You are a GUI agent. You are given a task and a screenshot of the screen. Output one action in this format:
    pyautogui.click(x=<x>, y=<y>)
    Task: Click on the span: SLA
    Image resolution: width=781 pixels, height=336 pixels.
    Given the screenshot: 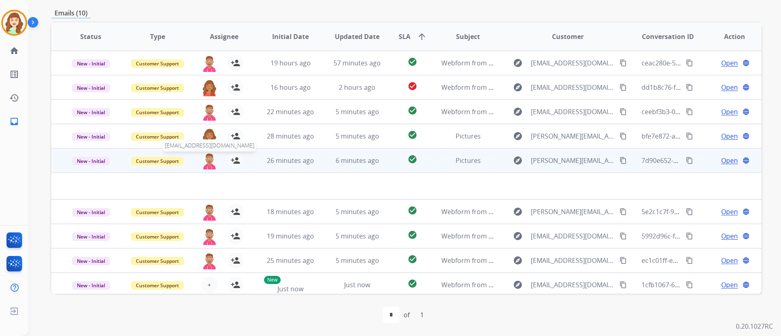 What is the action you would take?
    pyautogui.click(x=404, y=37)
    